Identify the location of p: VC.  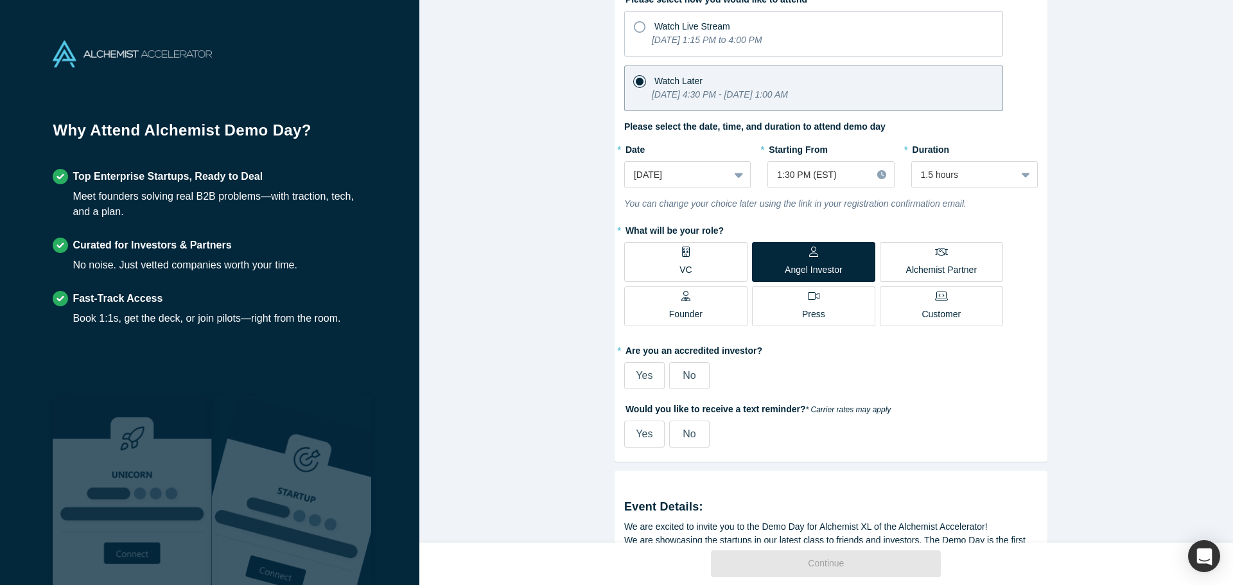
(685, 270).